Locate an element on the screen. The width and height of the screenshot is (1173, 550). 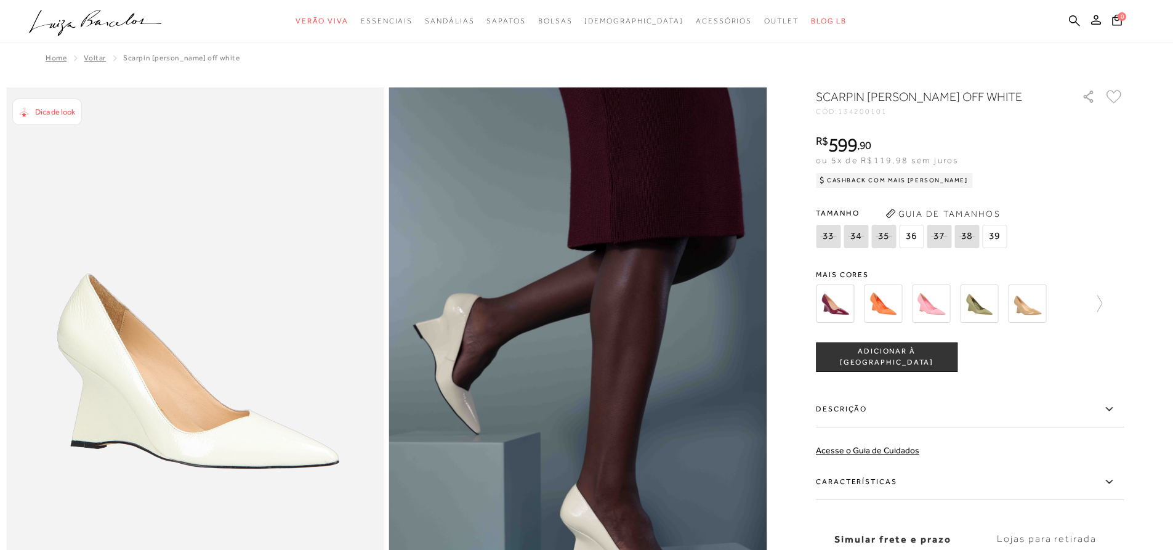
button: Guia de Tamanhos is located at coordinates (943, 214).